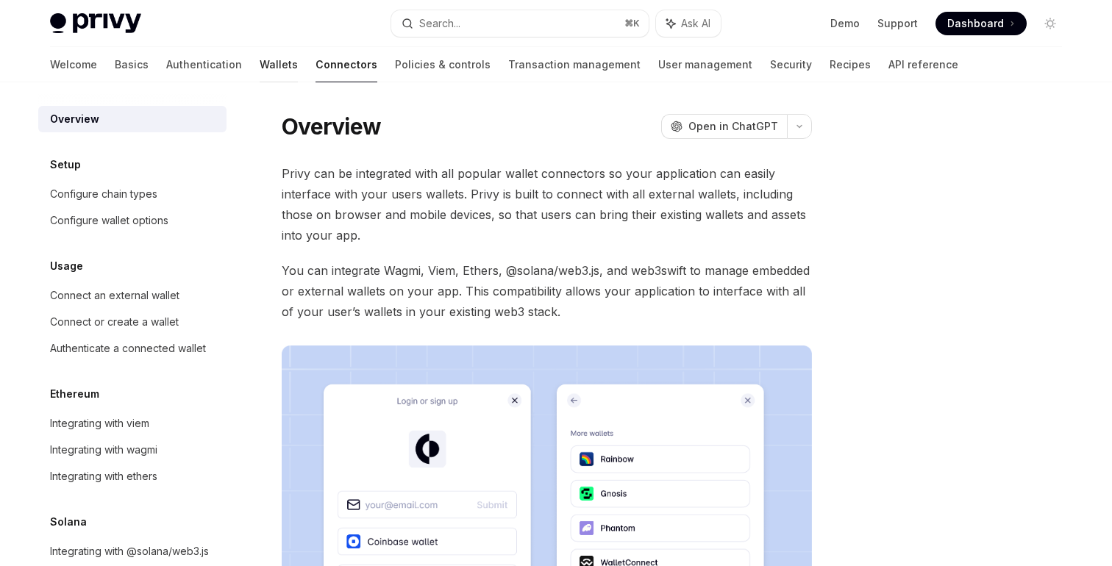 This screenshot has height=566, width=1112. Describe the element at coordinates (132, 424) in the screenshot. I see `a: Integrating with viem` at that location.